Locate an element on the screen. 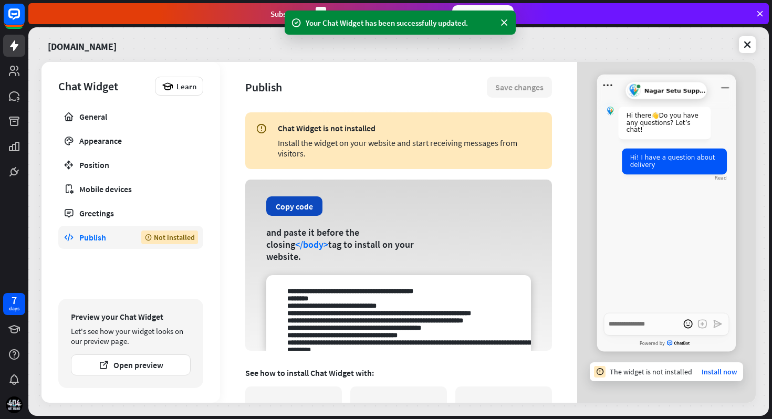 The width and height of the screenshot is (772, 419). div: Chat Widget is not installed is located at coordinates (410, 128).